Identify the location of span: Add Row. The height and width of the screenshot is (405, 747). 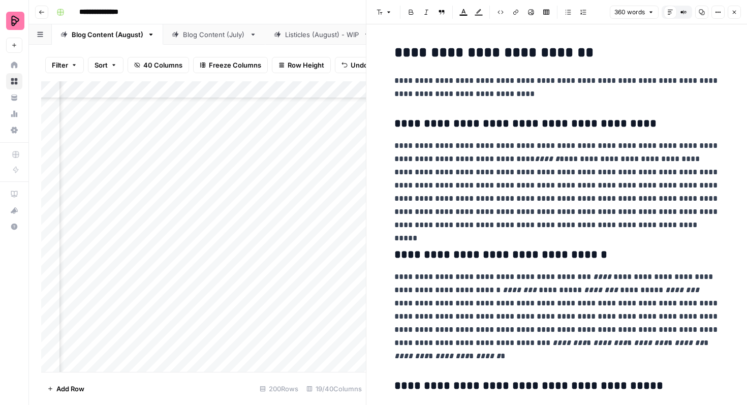
(70, 389).